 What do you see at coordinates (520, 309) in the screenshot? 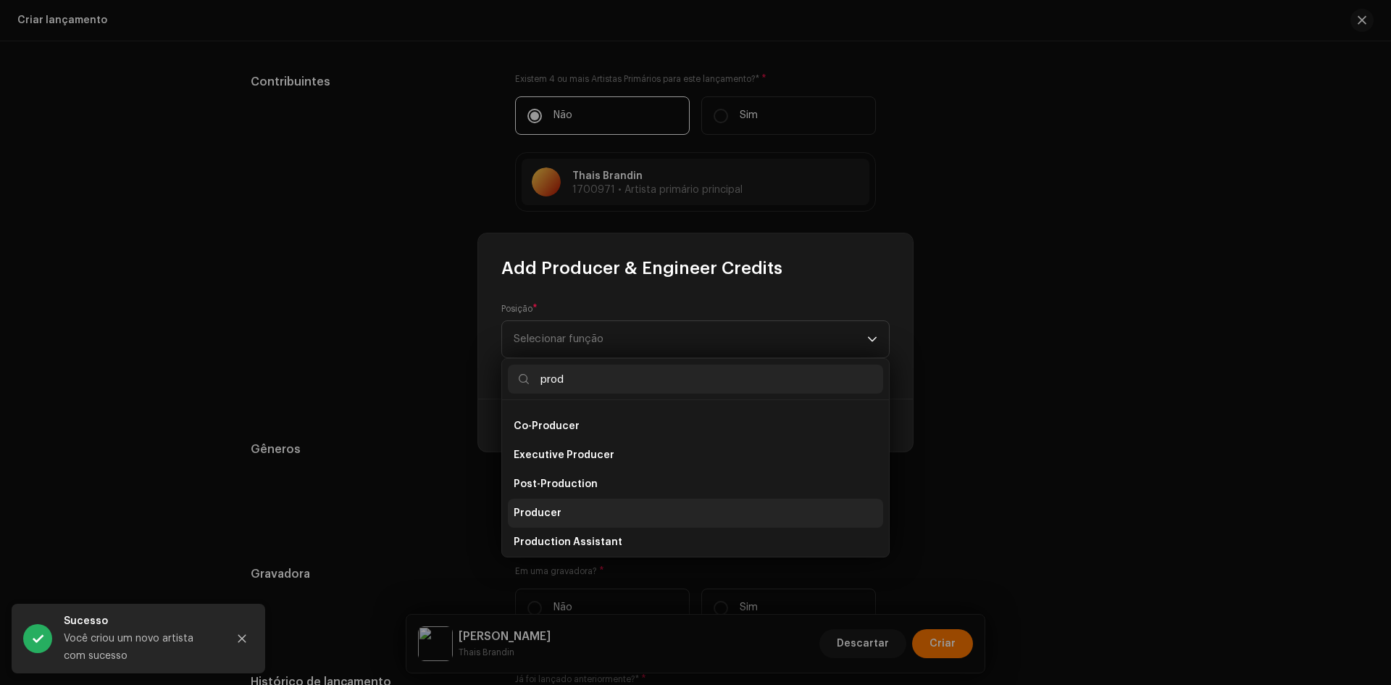
I see `label: Posição` at bounding box center [520, 309].